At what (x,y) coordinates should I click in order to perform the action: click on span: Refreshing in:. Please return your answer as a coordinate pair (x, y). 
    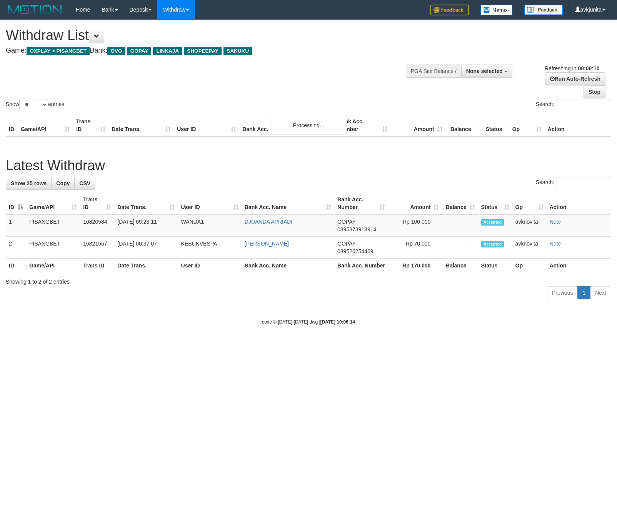
    Looking at the image, I should click on (572, 68).